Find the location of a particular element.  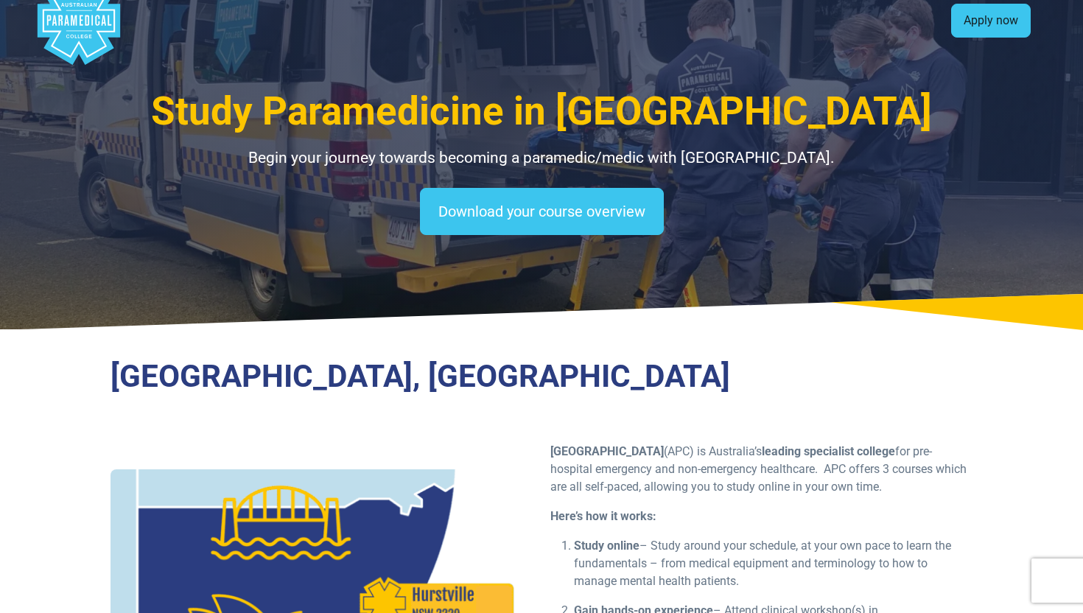

strong: leading specialist college is located at coordinates (828, 451).